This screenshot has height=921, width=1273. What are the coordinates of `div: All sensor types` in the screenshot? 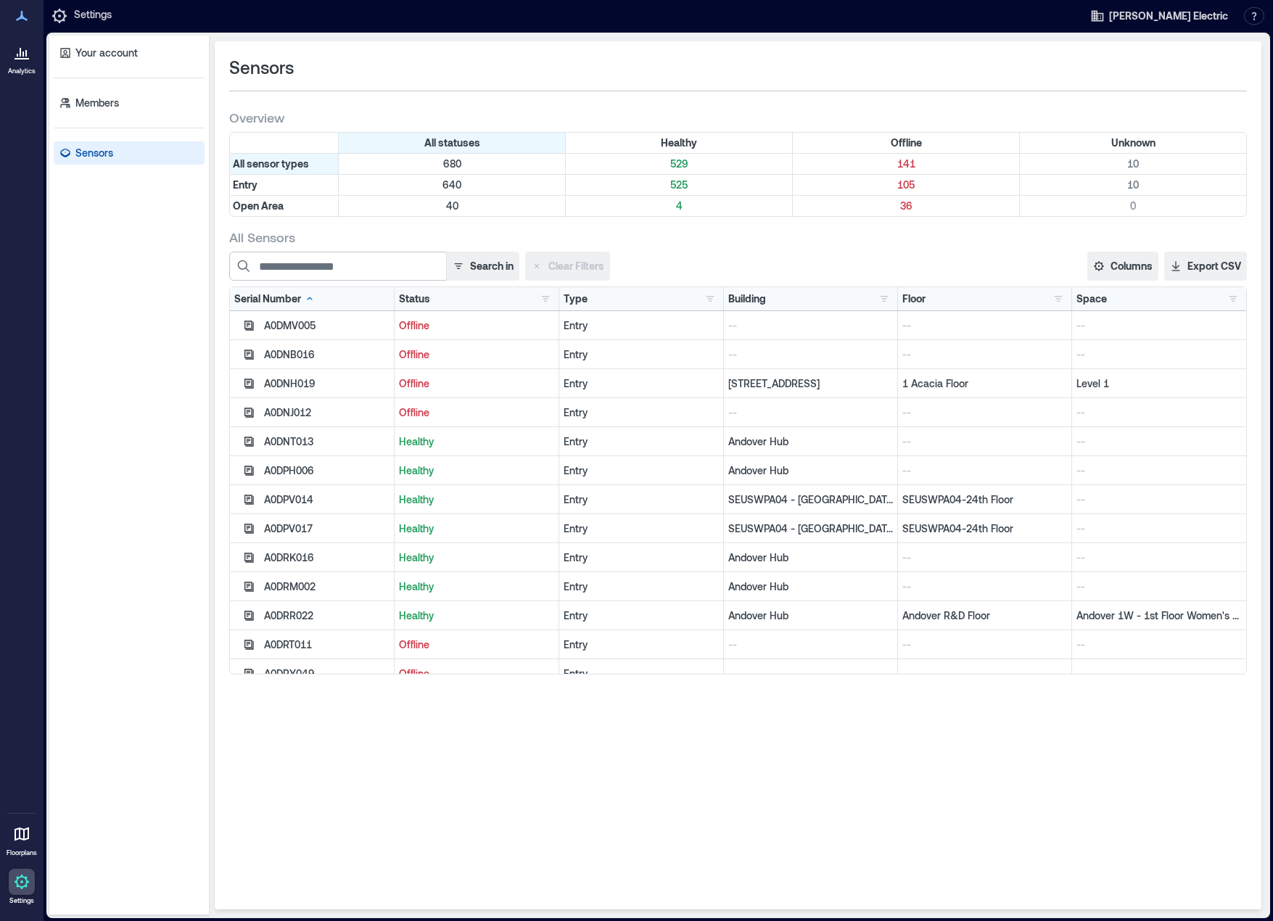 It's located at (284, 164).